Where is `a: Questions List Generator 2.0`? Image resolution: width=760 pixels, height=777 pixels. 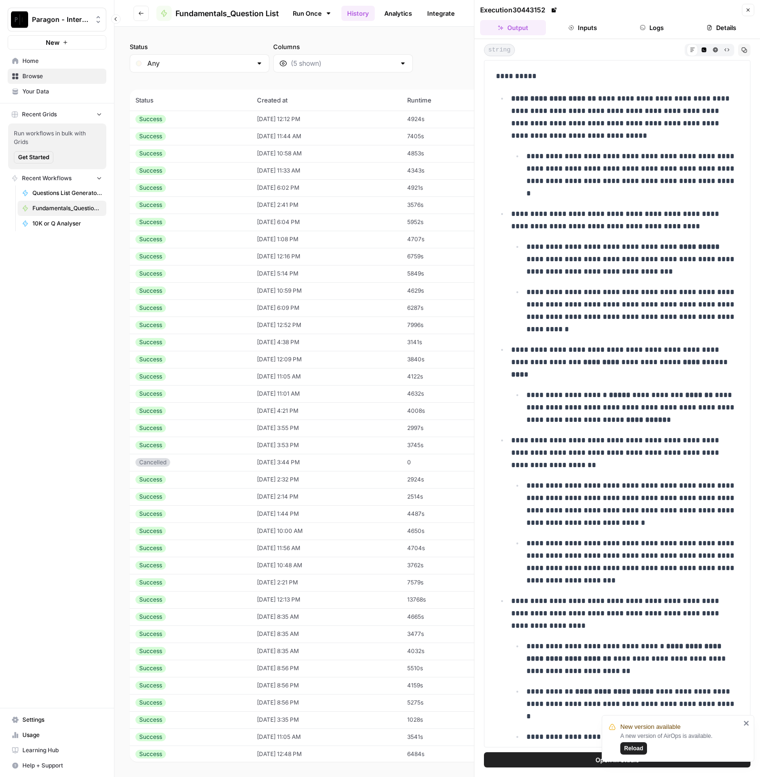 a: Questions List Generator 2.0 is located at coordinates (62, 193).